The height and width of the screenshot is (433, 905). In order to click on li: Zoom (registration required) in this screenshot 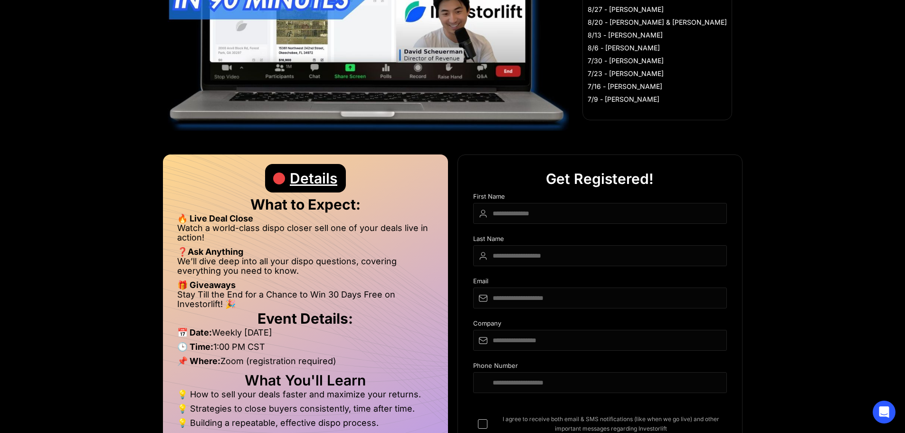, I will do `click(306, 364)`.